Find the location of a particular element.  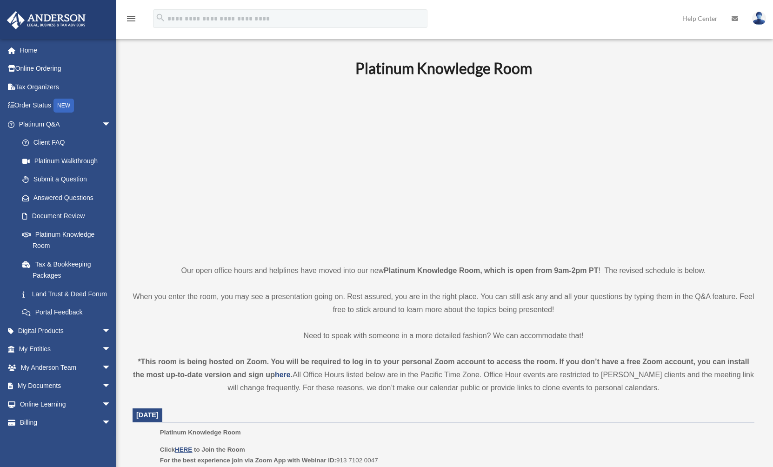

a: Order StatusNEW is located at coordinates (66, 106).